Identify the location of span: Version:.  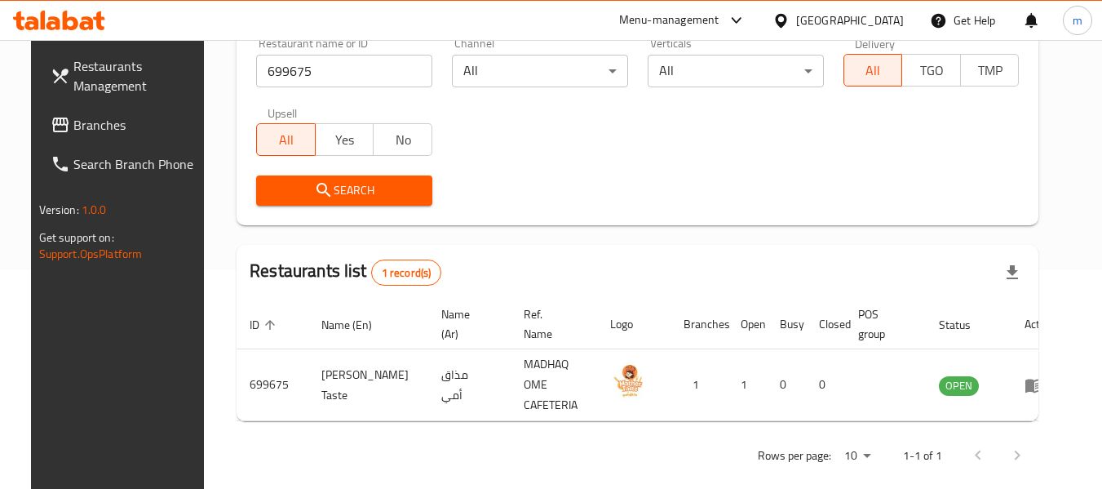
(59, 210).